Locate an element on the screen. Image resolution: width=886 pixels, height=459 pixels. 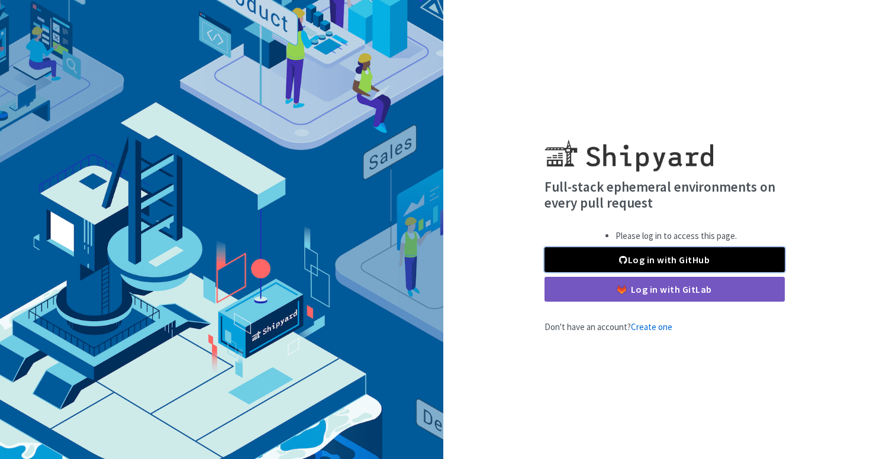
img: gitlab-color.svg is located at coordinates (621, 289).